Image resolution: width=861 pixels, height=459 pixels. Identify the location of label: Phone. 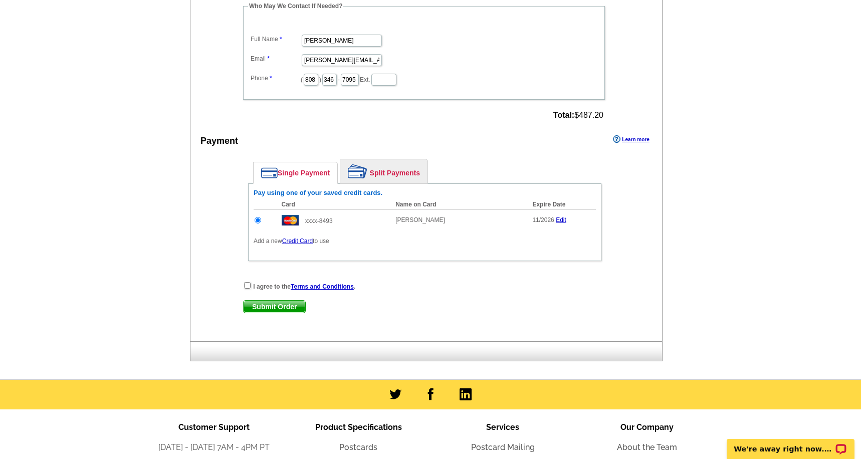
(276, 78).